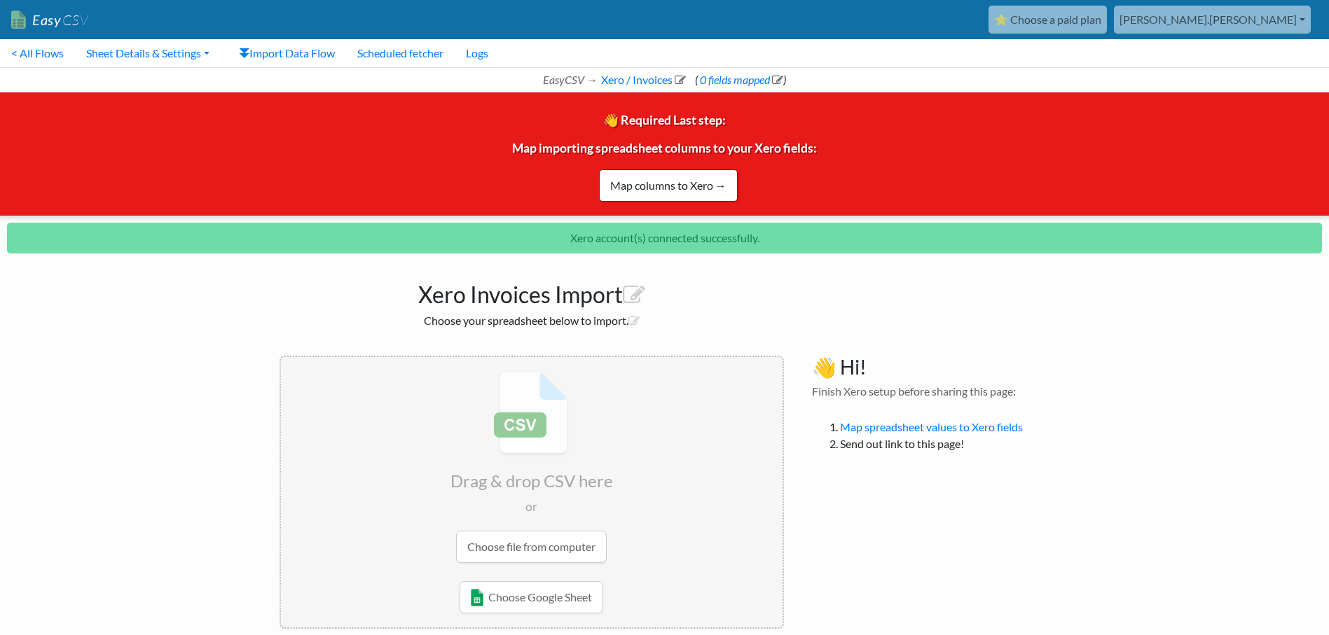 The image size is (1329, 635). What do you see at coordinates (931, 368) in the screenshot?
I see `h3: 👋 Hi!` at bounding box center [931, 368].